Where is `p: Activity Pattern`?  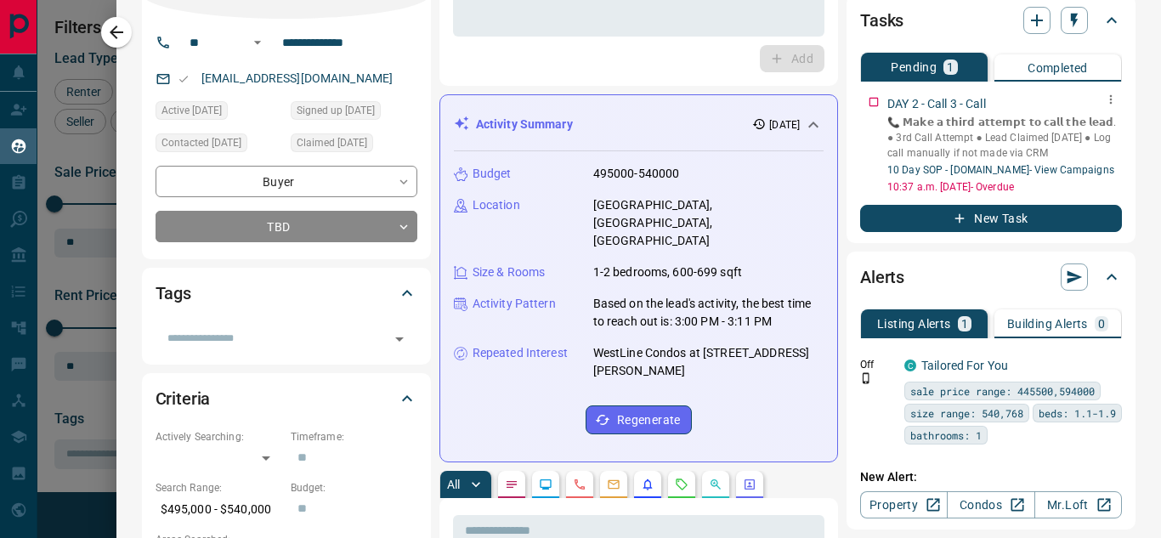
p: Activity Pattern is located at coordinates (514, 303).